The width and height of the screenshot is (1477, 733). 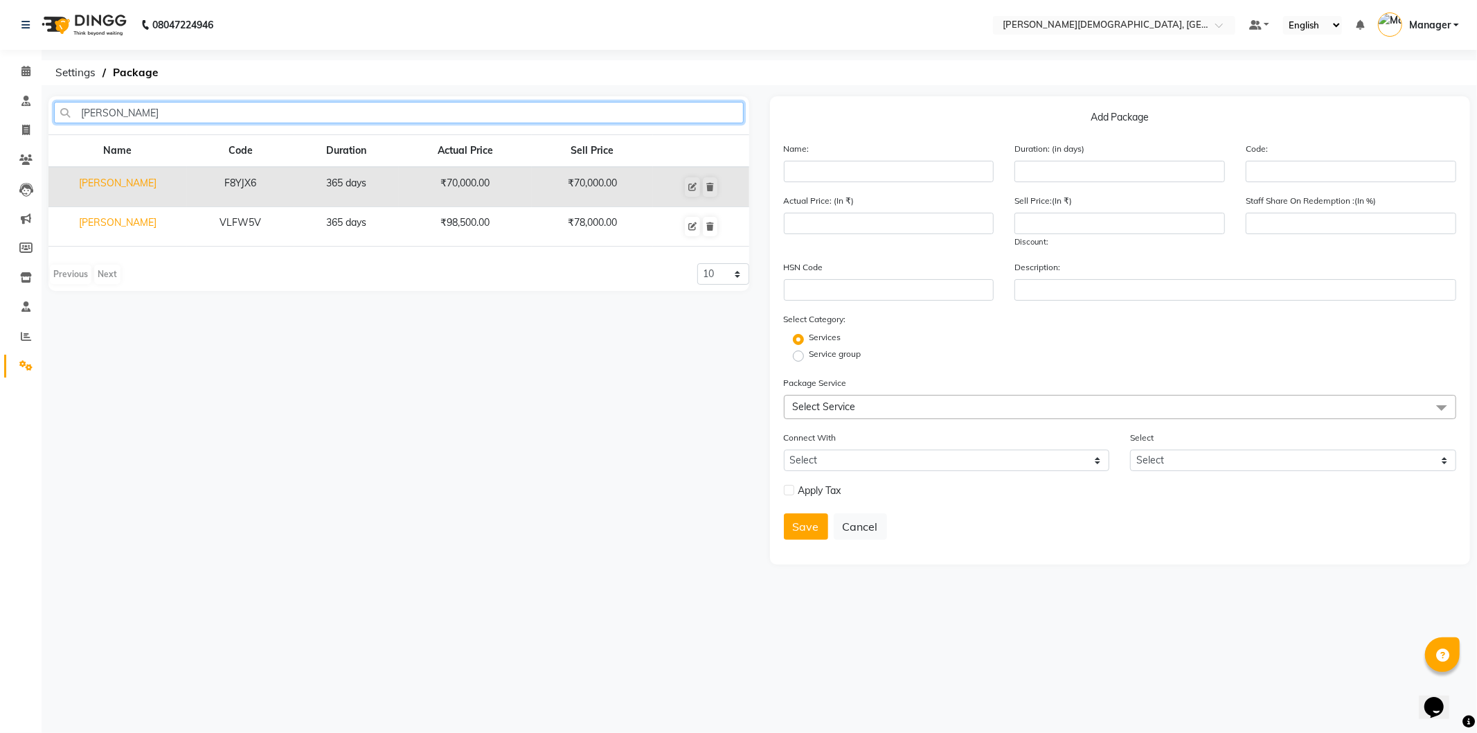 What do you see at coordinates (1257, 149) in the screenshot?
I see `label: Code:` at bounding box center [1257, 149].